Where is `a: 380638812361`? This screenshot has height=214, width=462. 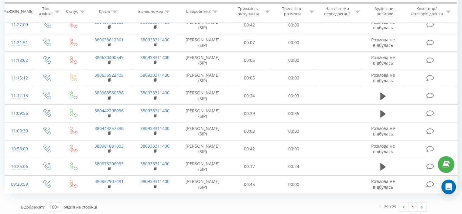
a: 380638812361 is located at coordinates (109, 39).